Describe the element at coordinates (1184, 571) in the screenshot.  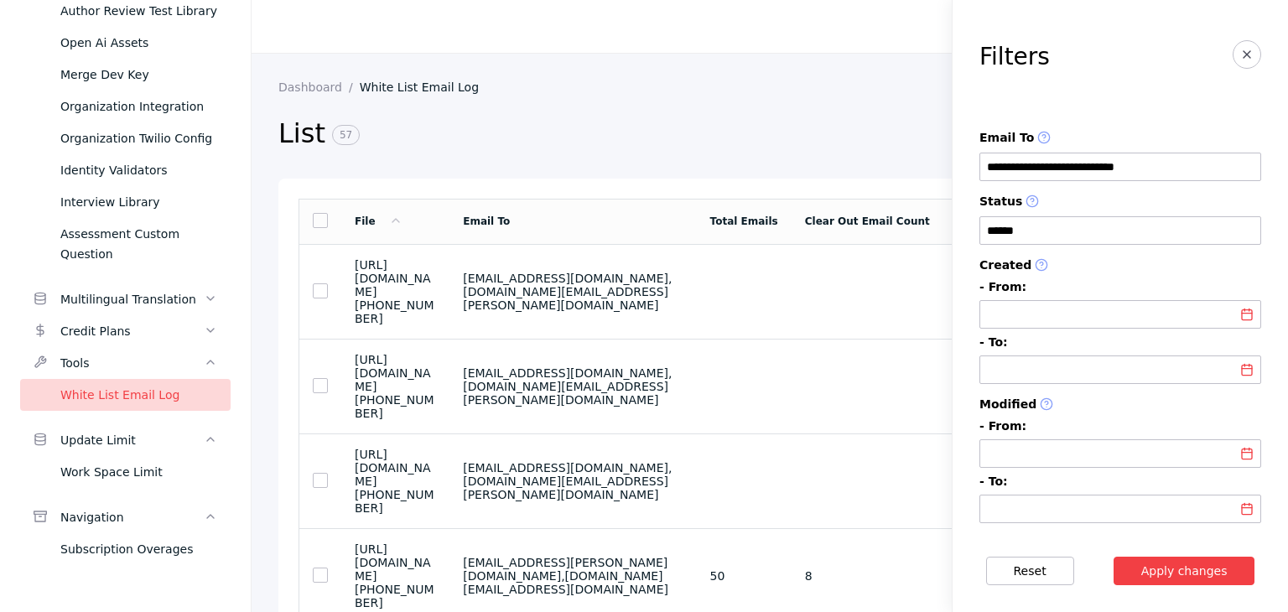
I see `button: Apply changes` at that location.